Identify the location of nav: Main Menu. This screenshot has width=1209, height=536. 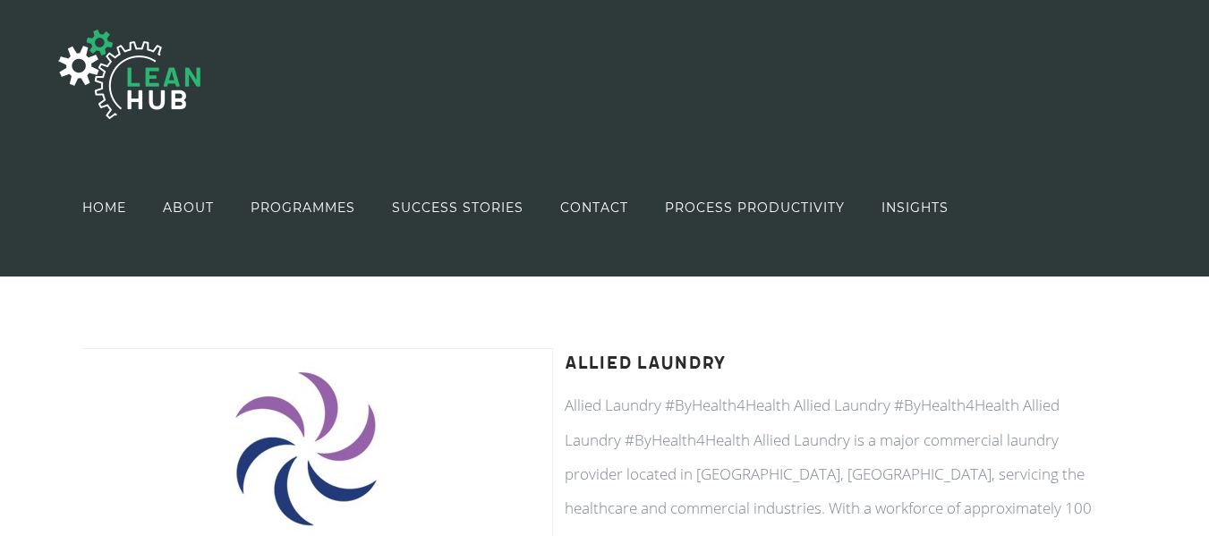
(515, 207).